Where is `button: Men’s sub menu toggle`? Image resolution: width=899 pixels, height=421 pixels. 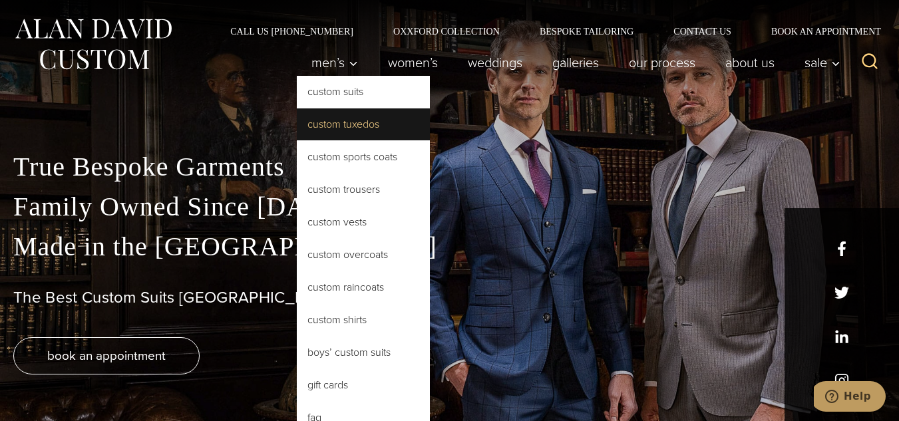 button: Men’s sub menu toggle is located at coordinates (335, 63).